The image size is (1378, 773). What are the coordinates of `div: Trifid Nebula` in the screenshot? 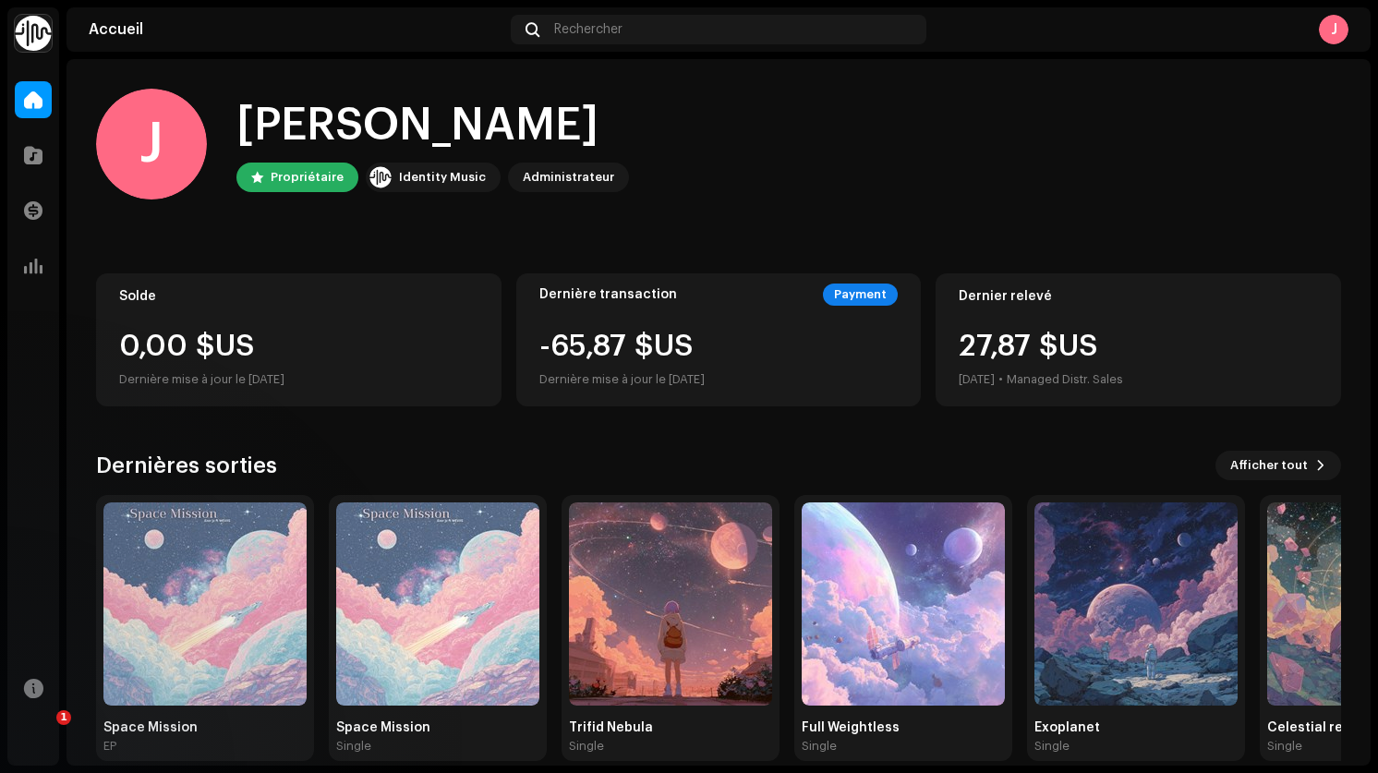 It's located at (671, 728).